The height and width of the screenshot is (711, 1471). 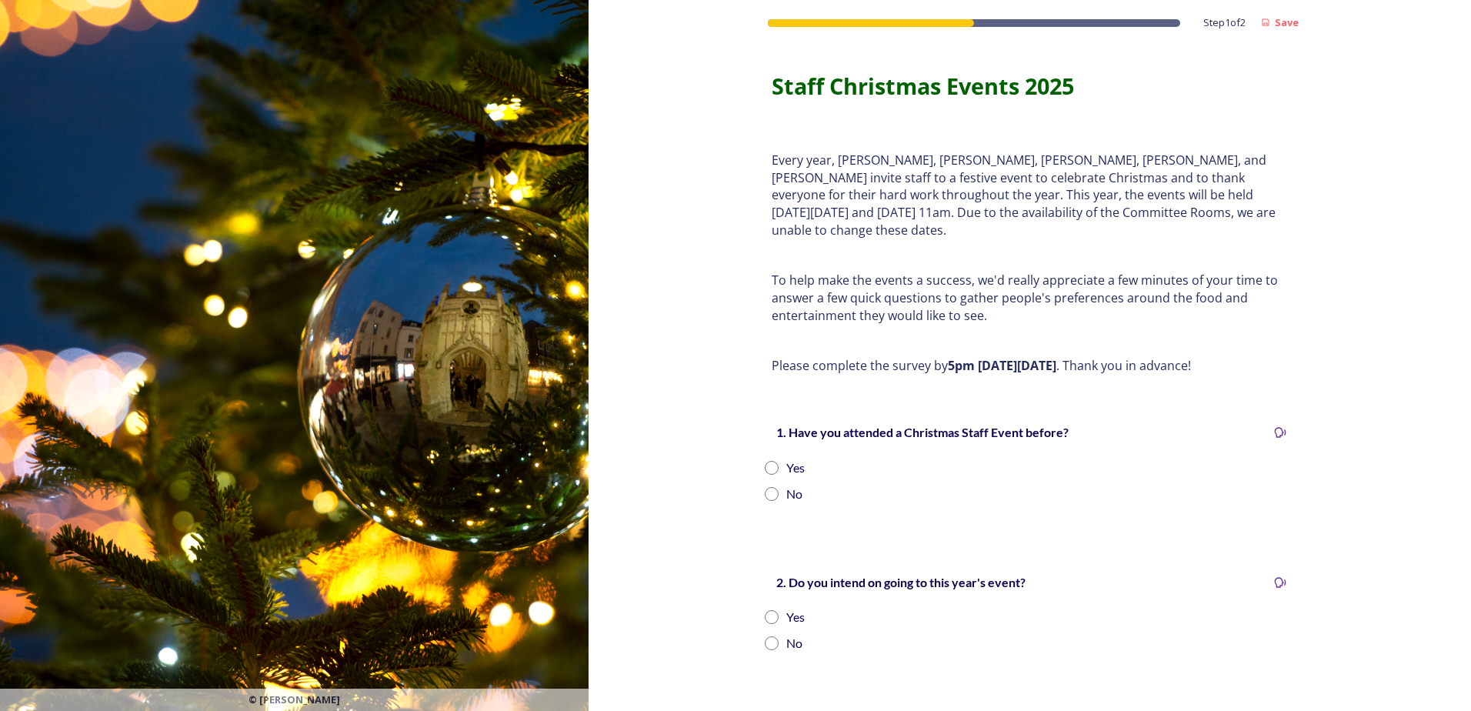 What do you see at coordinates (923, 85) in the screenshot?
I see `strong: Staff Christmas Events 2025` at bounding box center [923, 85].